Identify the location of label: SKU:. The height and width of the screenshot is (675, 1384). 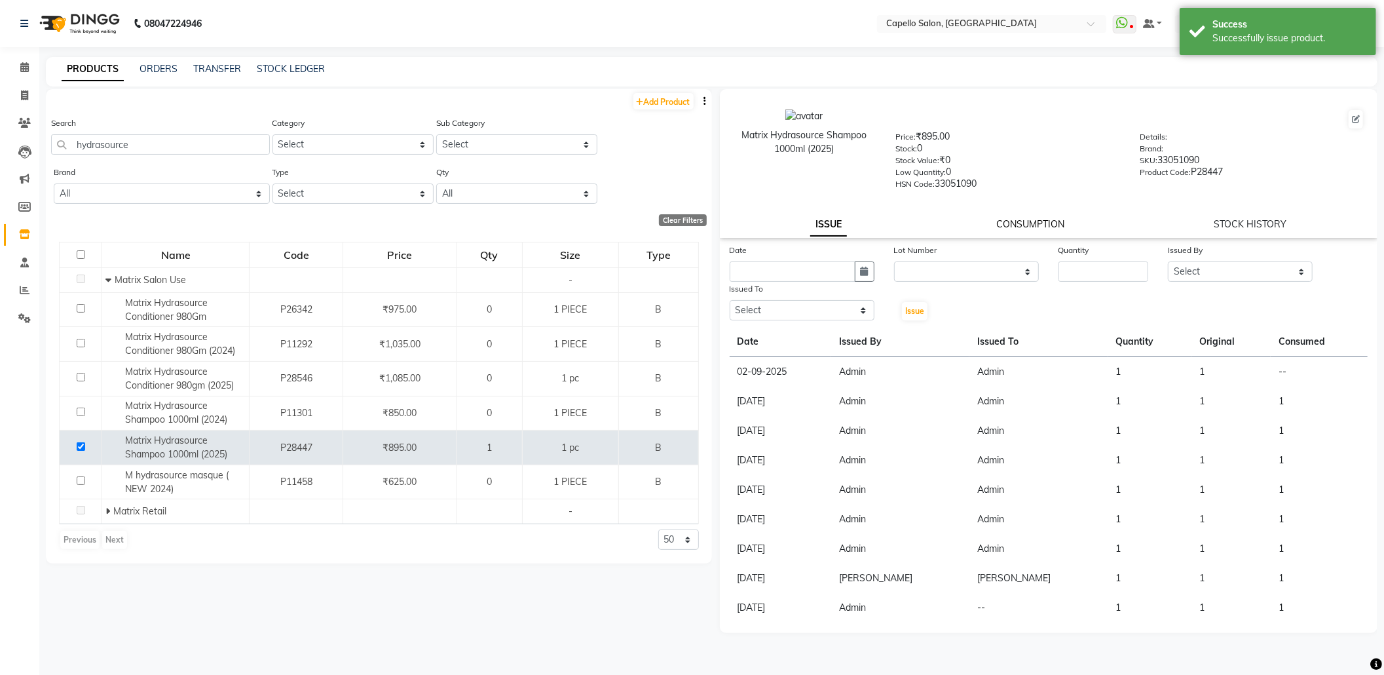
(1149, 161).